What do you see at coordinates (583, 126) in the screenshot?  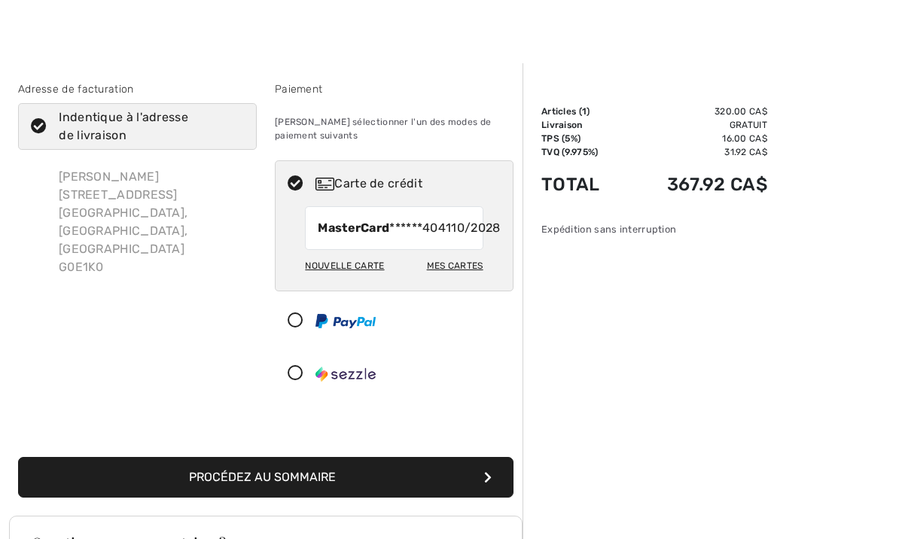 I see `td: Livraison` at bounding box center [583, 126].